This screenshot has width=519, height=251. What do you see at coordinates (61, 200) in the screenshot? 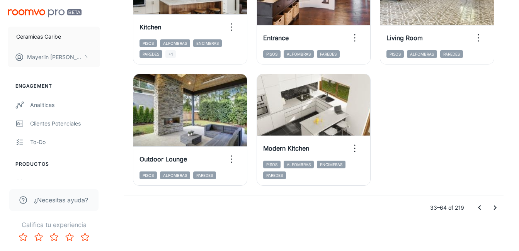
I see `span: ¿Necesitas ayuda?` at bounding box center [61, 200].